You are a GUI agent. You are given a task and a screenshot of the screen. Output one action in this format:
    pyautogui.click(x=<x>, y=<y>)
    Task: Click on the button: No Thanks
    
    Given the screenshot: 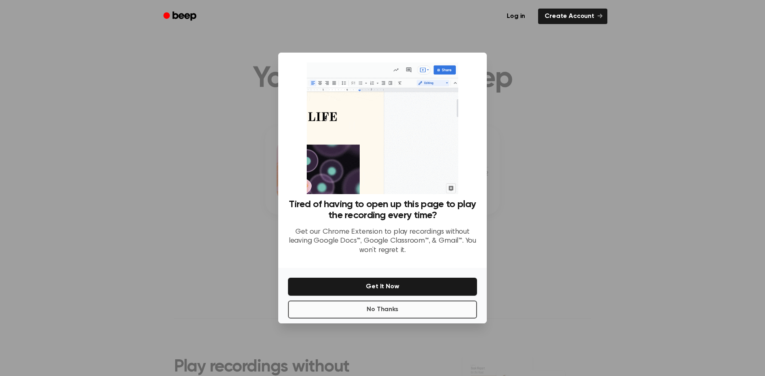 What is the action you would take?
    pyautogui.click(x=383, y=309)
    